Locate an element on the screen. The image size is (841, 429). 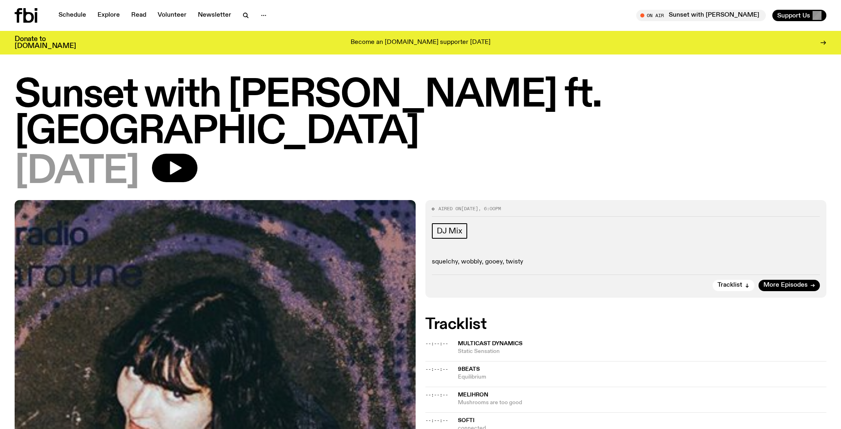
button: Tracklist is located at coordinates (733, 285).